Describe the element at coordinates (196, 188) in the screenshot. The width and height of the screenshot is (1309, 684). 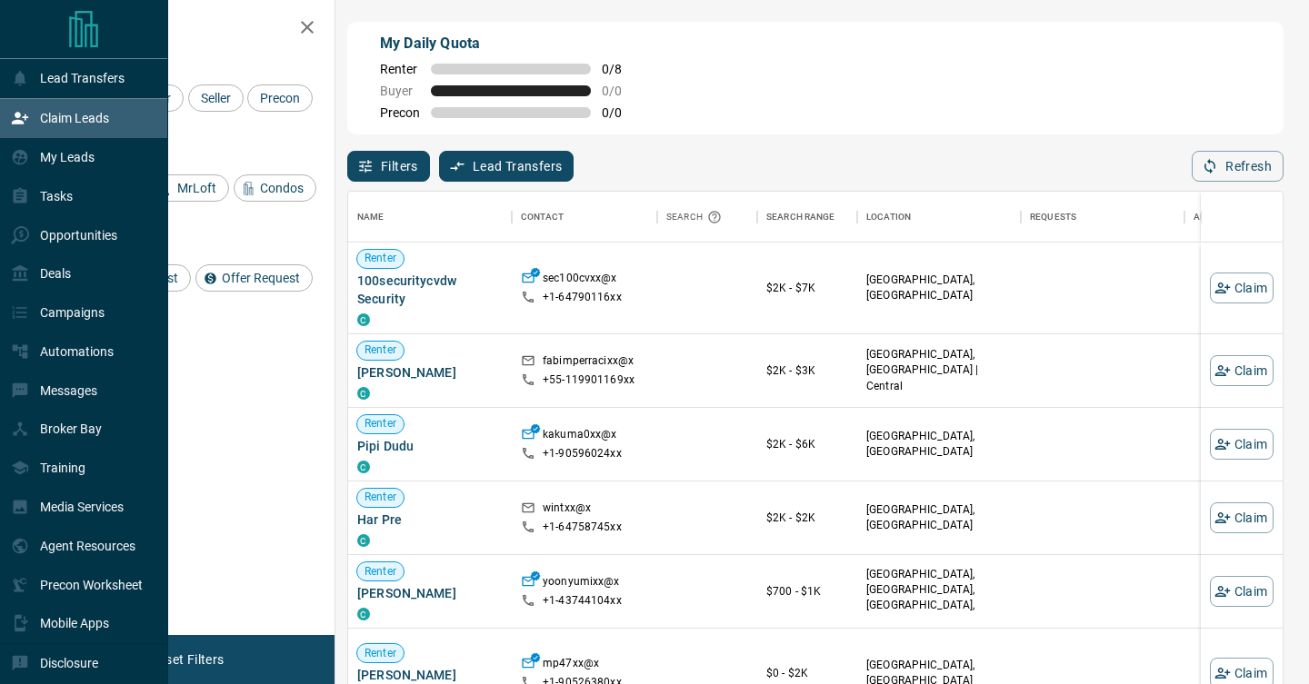
I see `span: MrLoft` at that location.